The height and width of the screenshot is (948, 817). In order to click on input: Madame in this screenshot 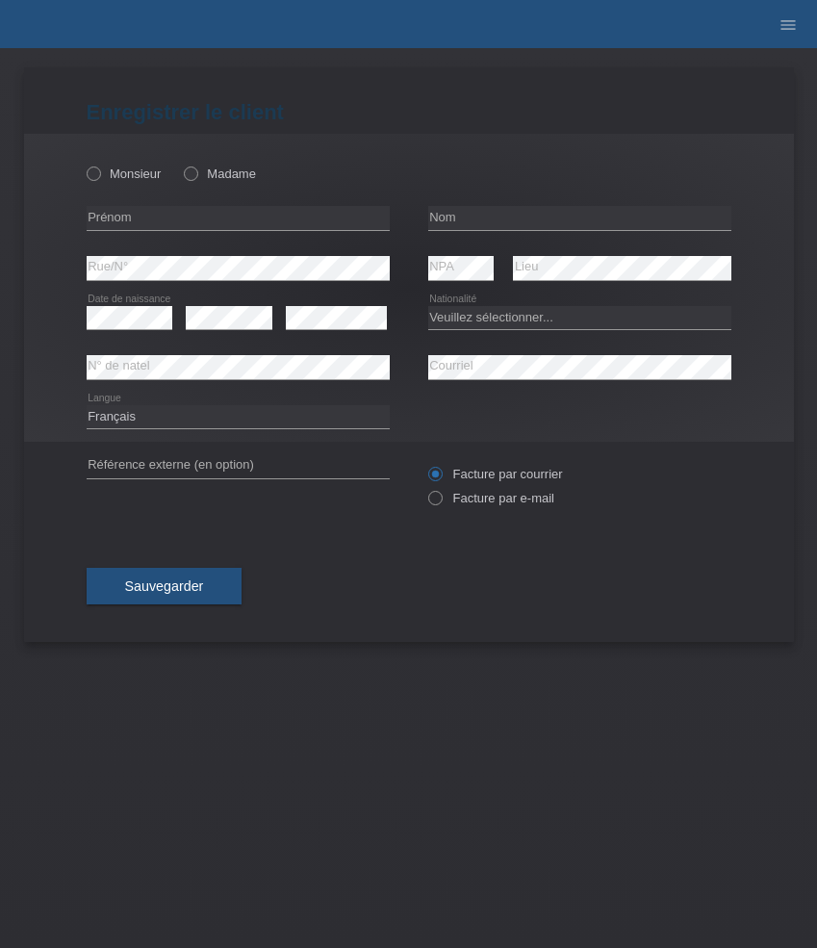, I will do `click(190, 172)`.